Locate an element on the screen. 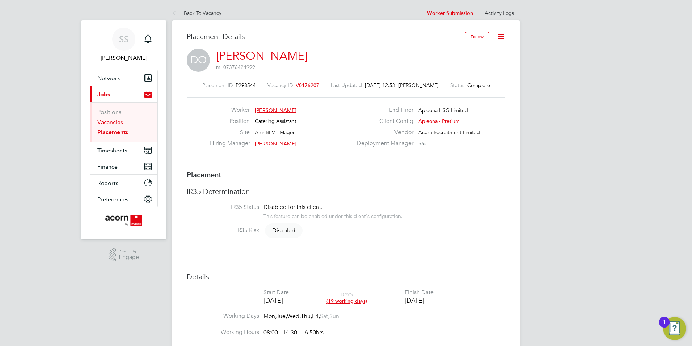 This screenshot has width=692, height=346. div: Finish Date is located at coordinates (419, 292).